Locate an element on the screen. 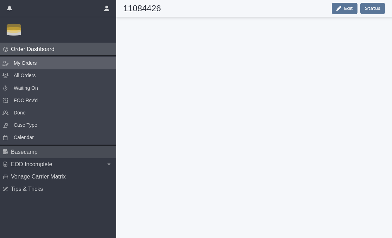 Image resolution: width=392 pixels, height=238 pixels. img: Zbn3osBRTqmJoOucoKu4 is located at coordinates (14, 30).